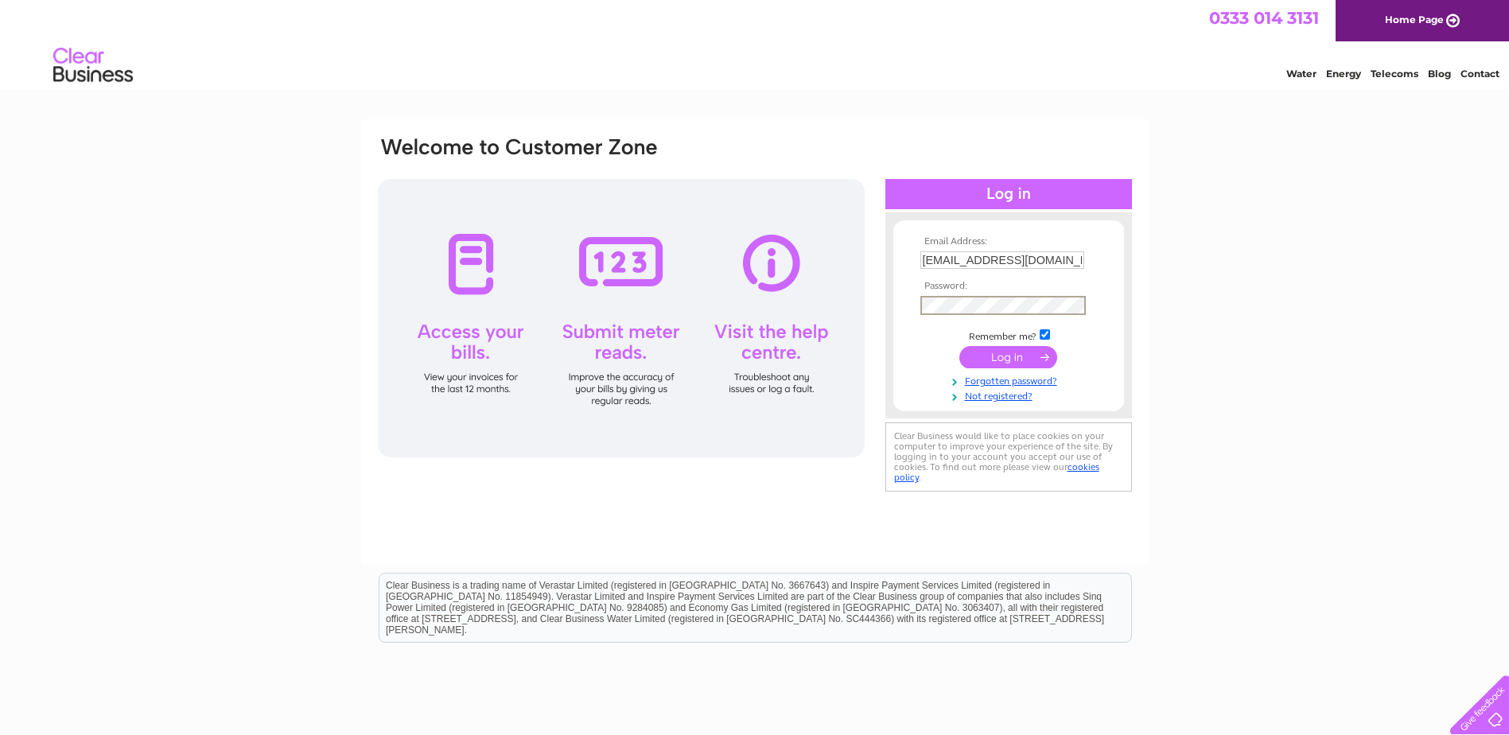 The image size is (1509, 735). Describe the element at coordinates (1439, 73) in the screenshot. I see `a: Blog` at that location.